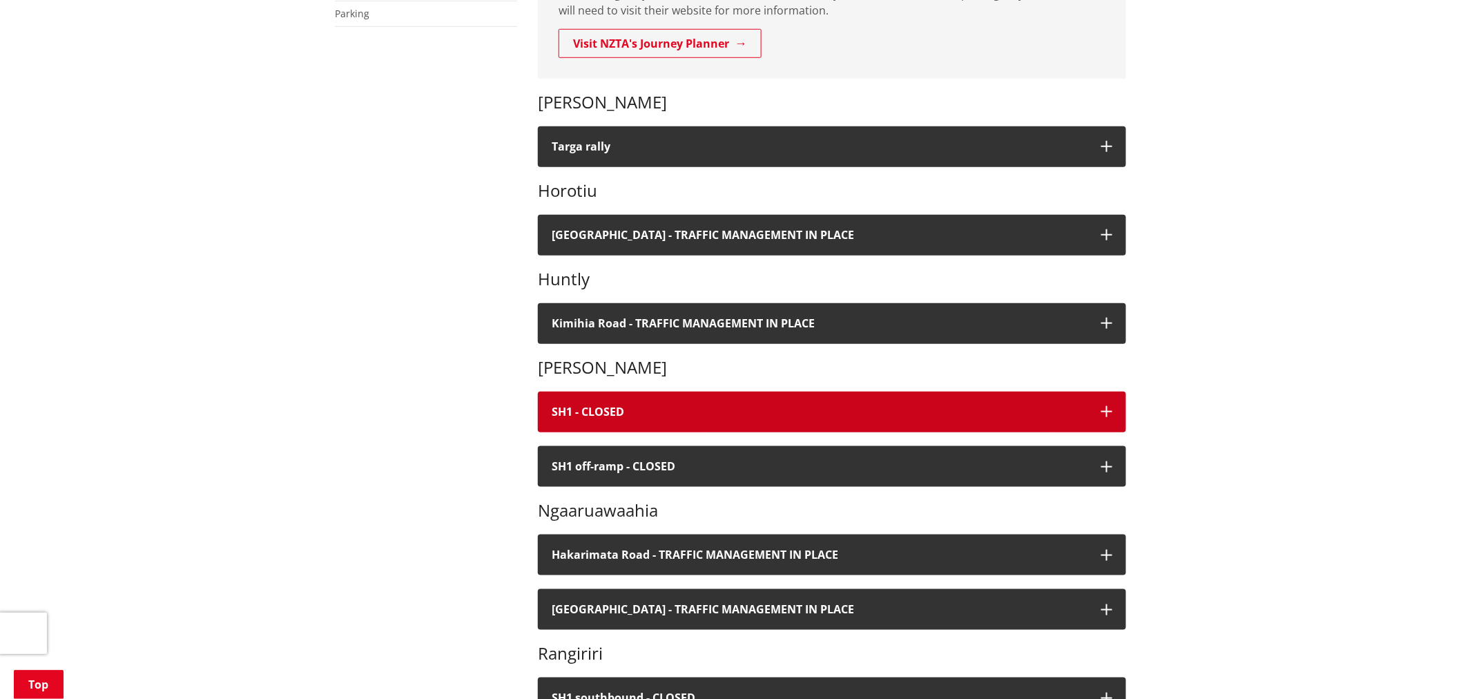  I want to click on a: Parking, so click(352, 13).